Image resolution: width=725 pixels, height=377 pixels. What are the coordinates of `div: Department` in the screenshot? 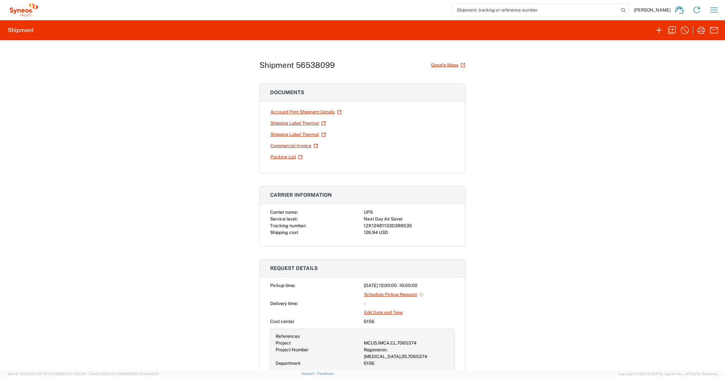 It's located at (318, 364).